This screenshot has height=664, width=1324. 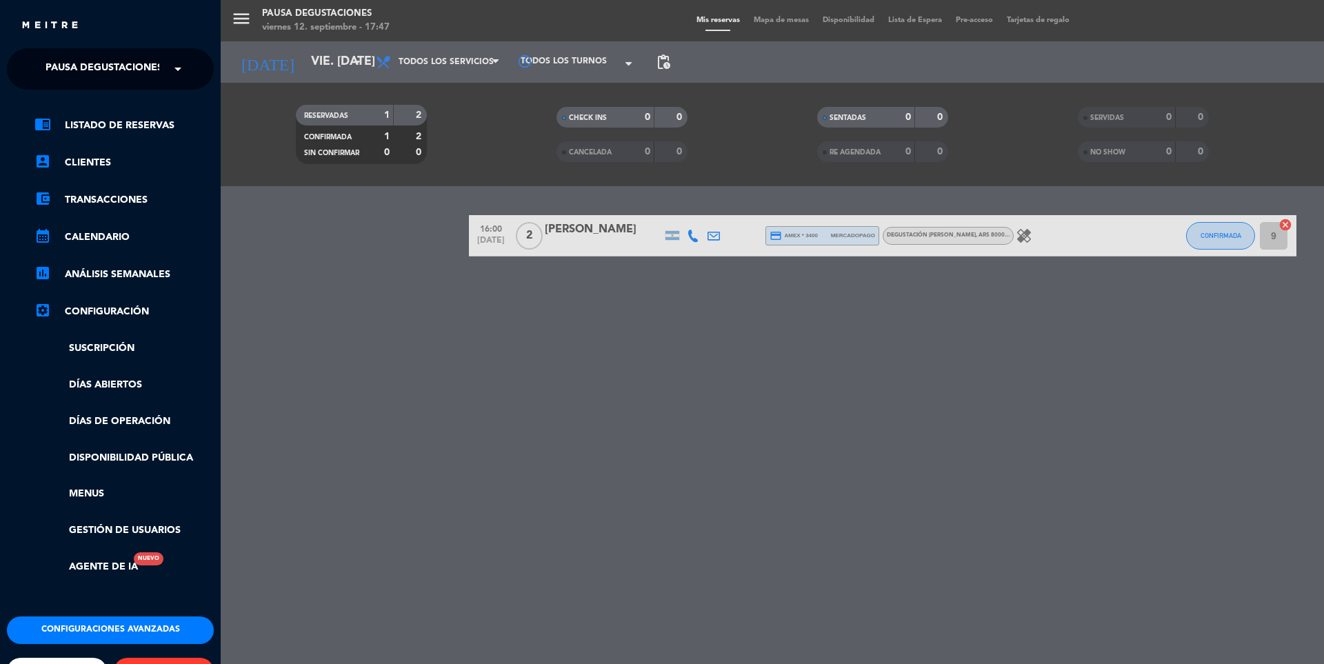 I want to click on button: Configuraciones avanzadas, so click(x=110, y=630).